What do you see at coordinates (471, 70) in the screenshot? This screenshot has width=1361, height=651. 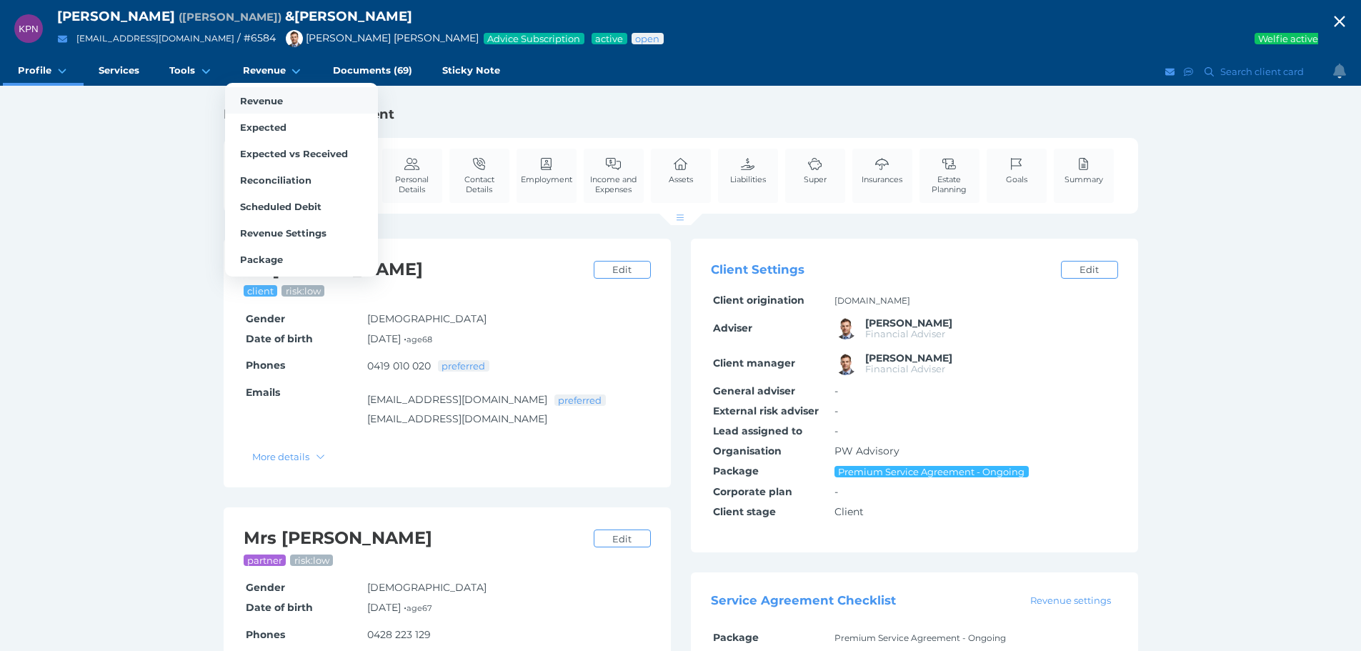 I see `span: Sticky Note` at bounding box center [471, 70].